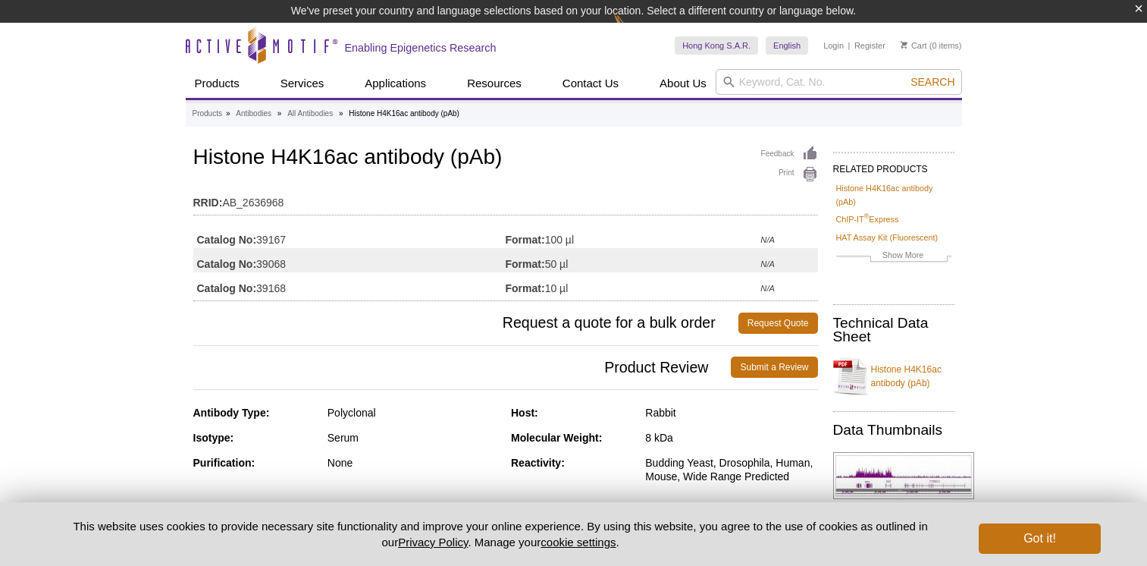 This screenshot has height=566, width=1147. What do you see at coordinates (224, 462) in the screenshot?
I see `strong: Purification:` at bounding box center [224, 462].